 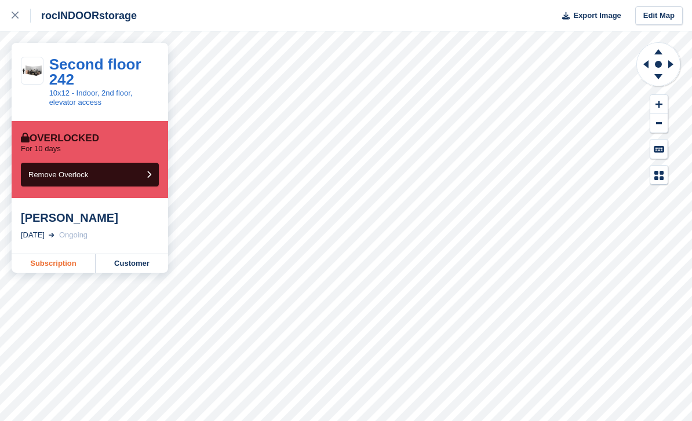 What do you see at coordinates (659, 149) in the screenshot?
I see `button: Keyboard Shortcuts` at bounding box center [659, 149].